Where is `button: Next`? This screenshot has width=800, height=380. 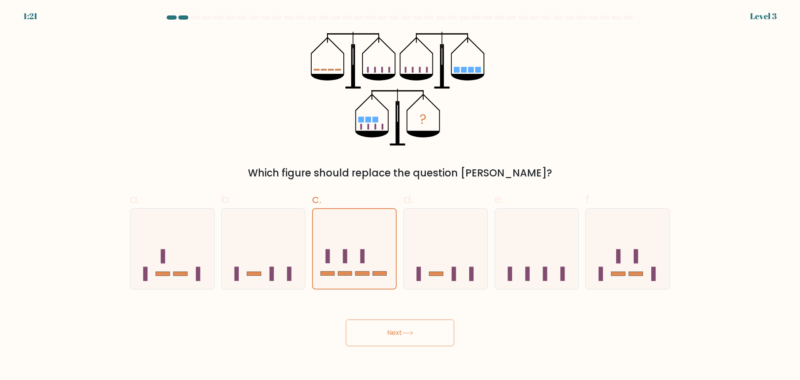
button: Next is located at coordinates (400, 332).